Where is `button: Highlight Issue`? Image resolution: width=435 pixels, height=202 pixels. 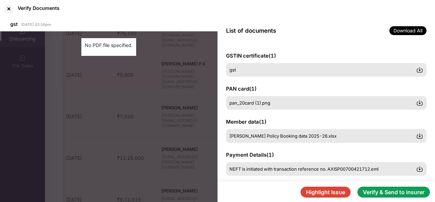
button: Highlight Issue is located at coordinates (325, 192).